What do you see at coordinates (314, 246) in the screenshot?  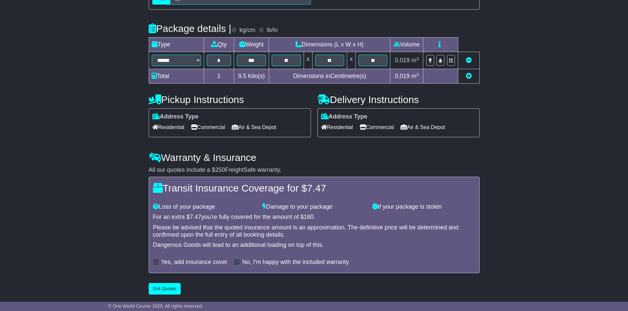 I see `div: Dangerous Goods will lead to an additional loading on top of this.` at bounding box center [314, 246].